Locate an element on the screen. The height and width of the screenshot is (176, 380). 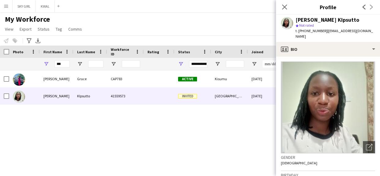
span: Export is located at coordinates (25, 29).